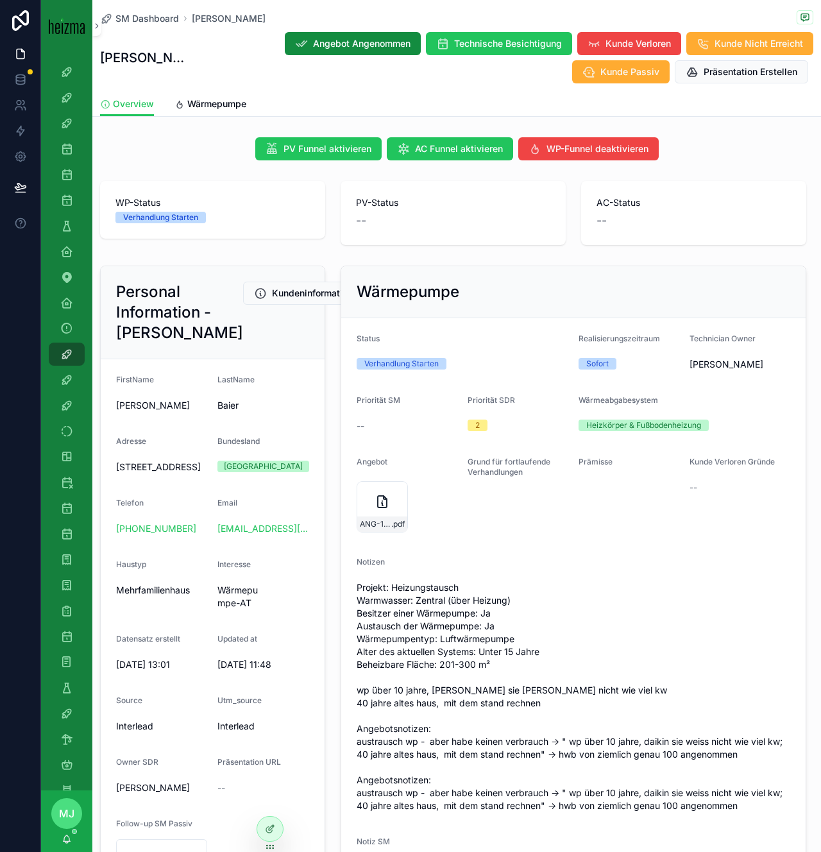 The image size is (821, 852). I want to click on span: Präsentation URL, so click(249, 761).